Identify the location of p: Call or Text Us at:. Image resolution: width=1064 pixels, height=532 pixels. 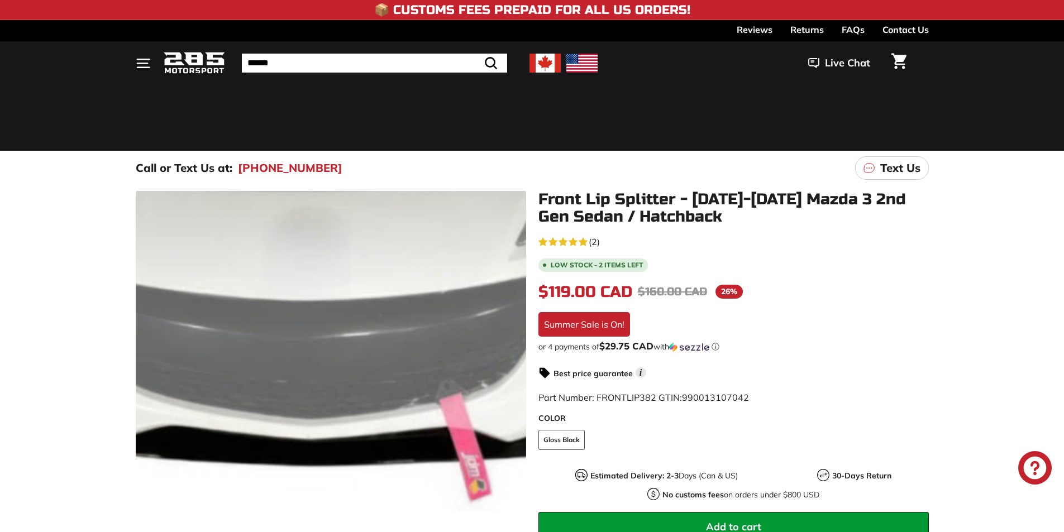
(184, 168).